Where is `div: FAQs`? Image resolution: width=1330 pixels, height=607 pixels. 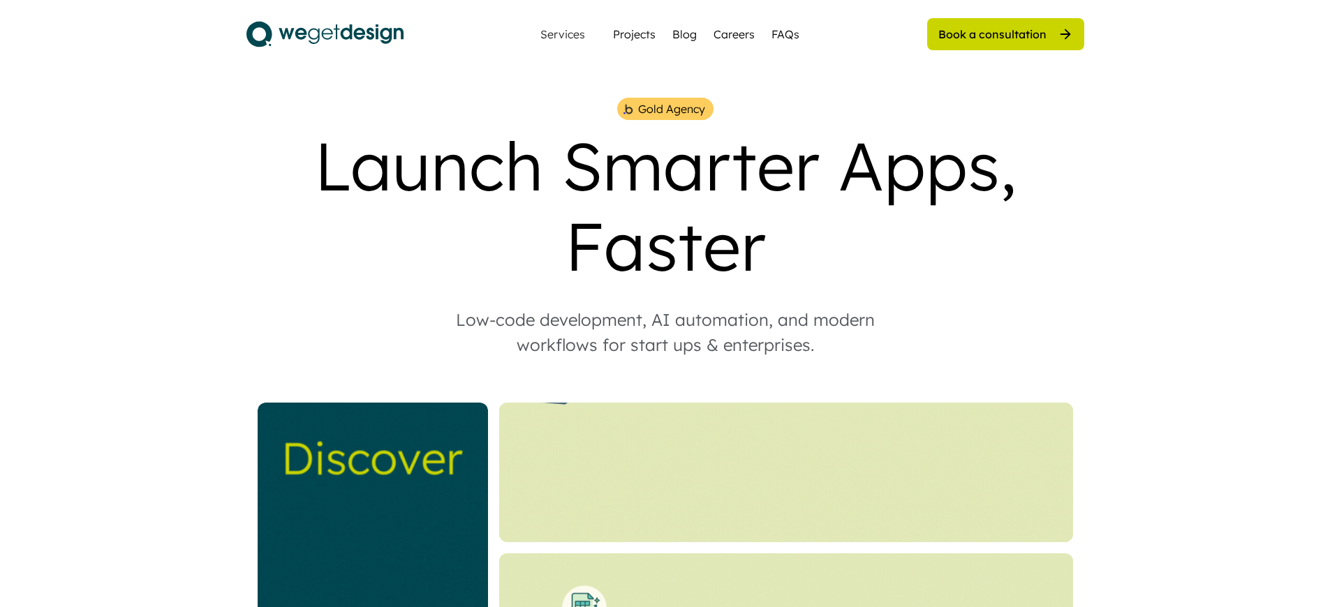
div: FAQs is located at coordinates (785, 34).